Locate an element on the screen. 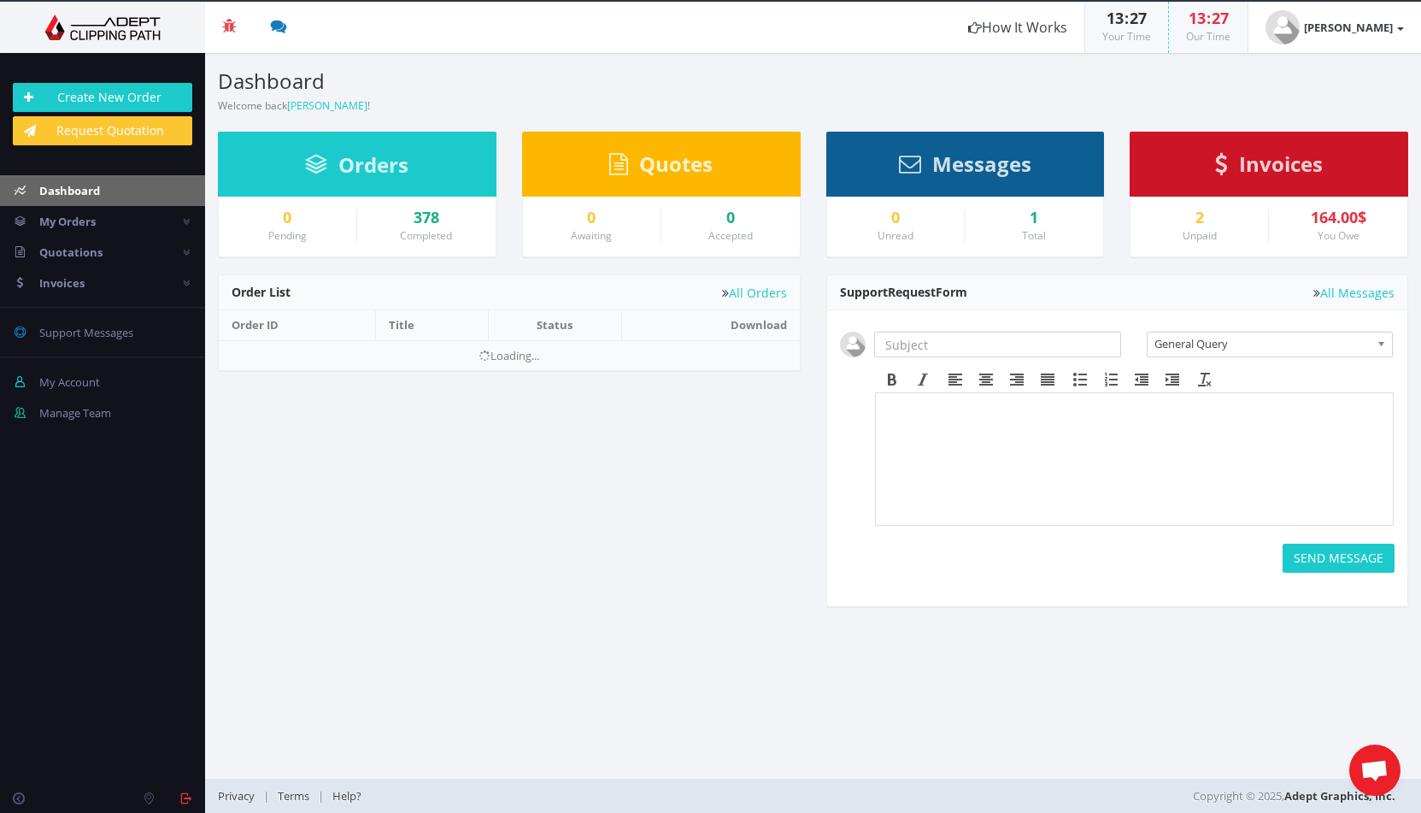 This screenshot has width=1421, height=813. div: 2 is located at coordinates (1199, 218).